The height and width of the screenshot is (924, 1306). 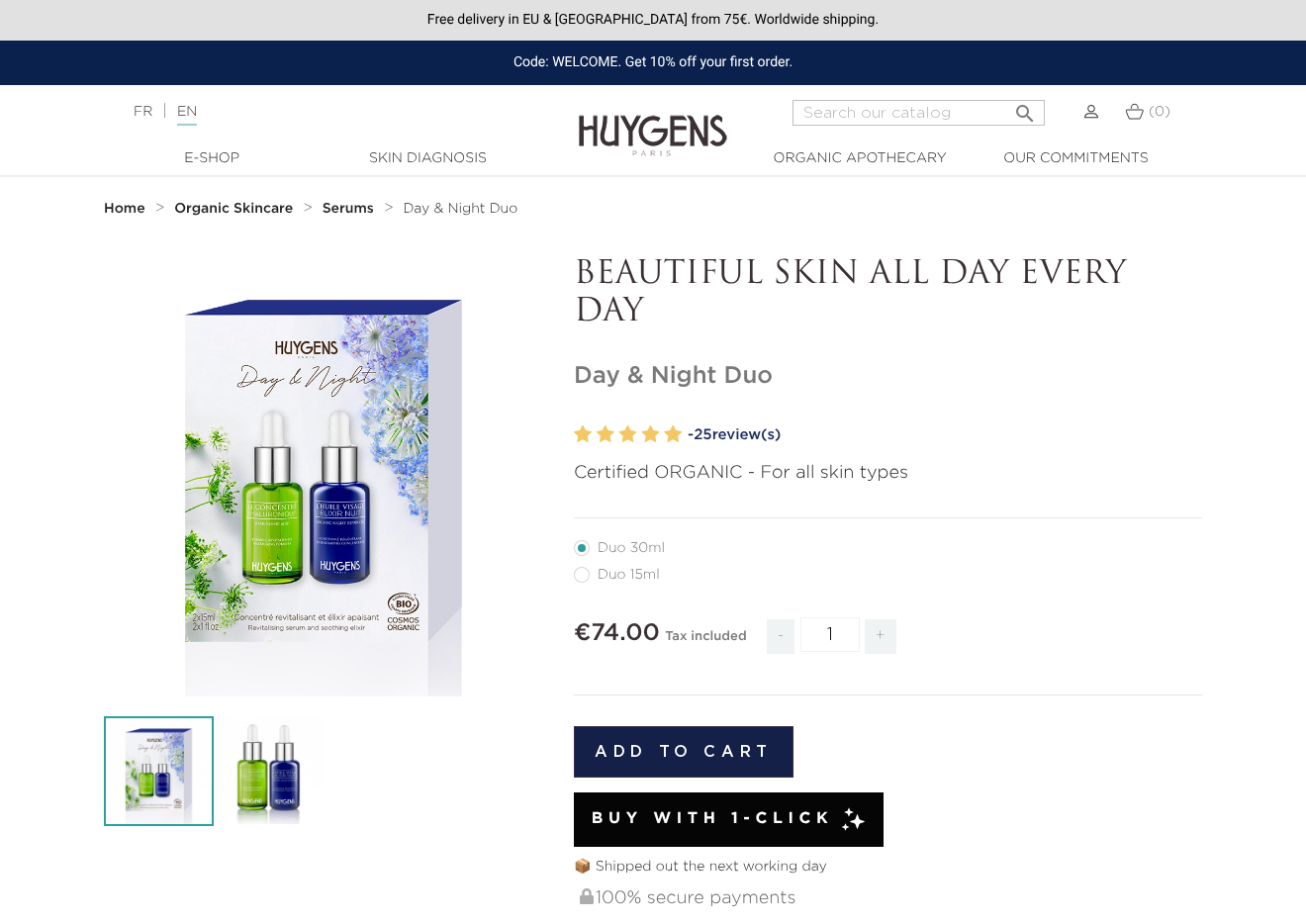 I want to click on a: Day & Night Duo, so click(x=460, y=209).